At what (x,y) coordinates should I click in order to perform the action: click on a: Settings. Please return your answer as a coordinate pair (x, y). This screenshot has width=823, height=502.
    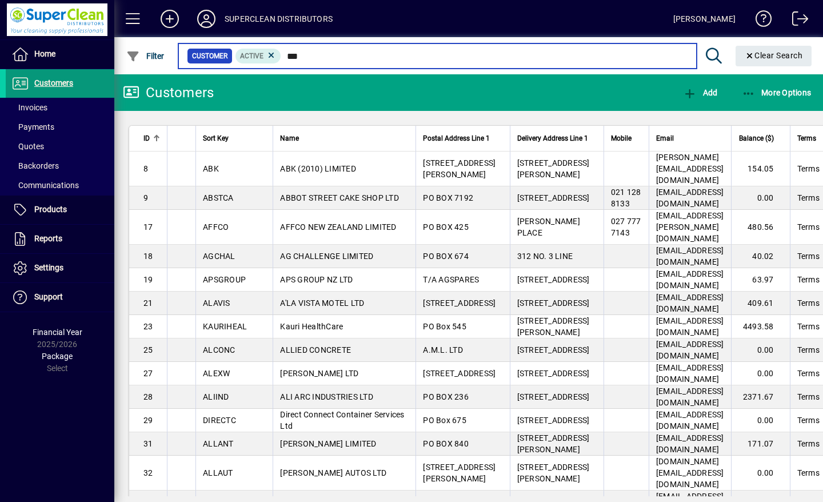
    Looking at the image, I should click on (60, 268).